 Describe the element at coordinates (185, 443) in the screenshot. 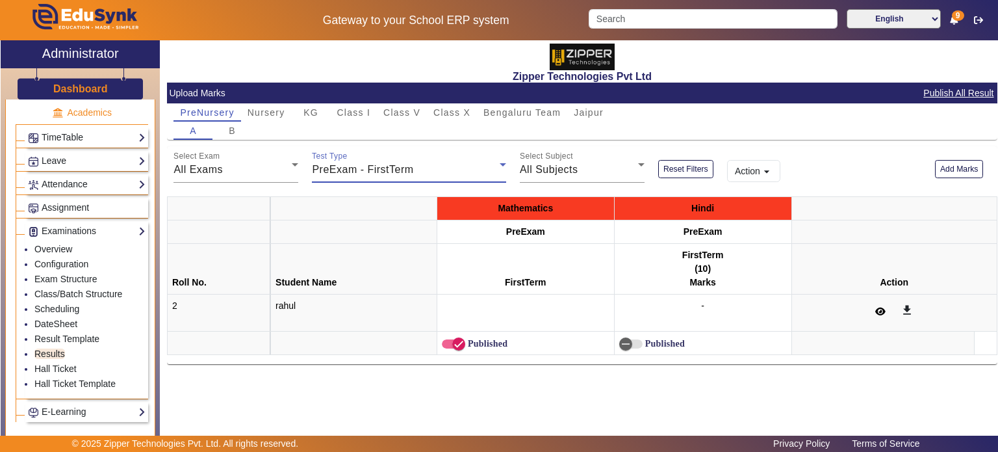

I see `p: © 2025 Zipper Technologies Pvt. Ltd. All rights reserved.` at that location.